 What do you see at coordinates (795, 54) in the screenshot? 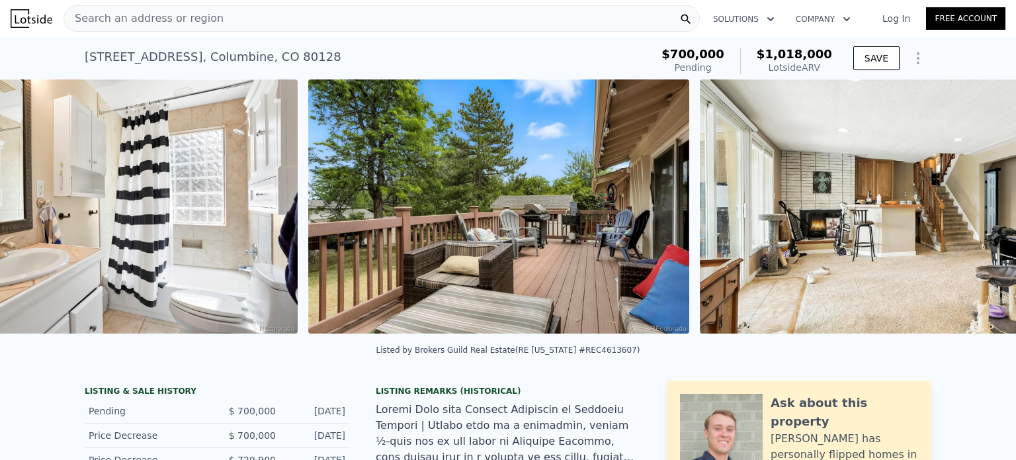
I see `span: $1,018,000` at bounding box center [795, 54].